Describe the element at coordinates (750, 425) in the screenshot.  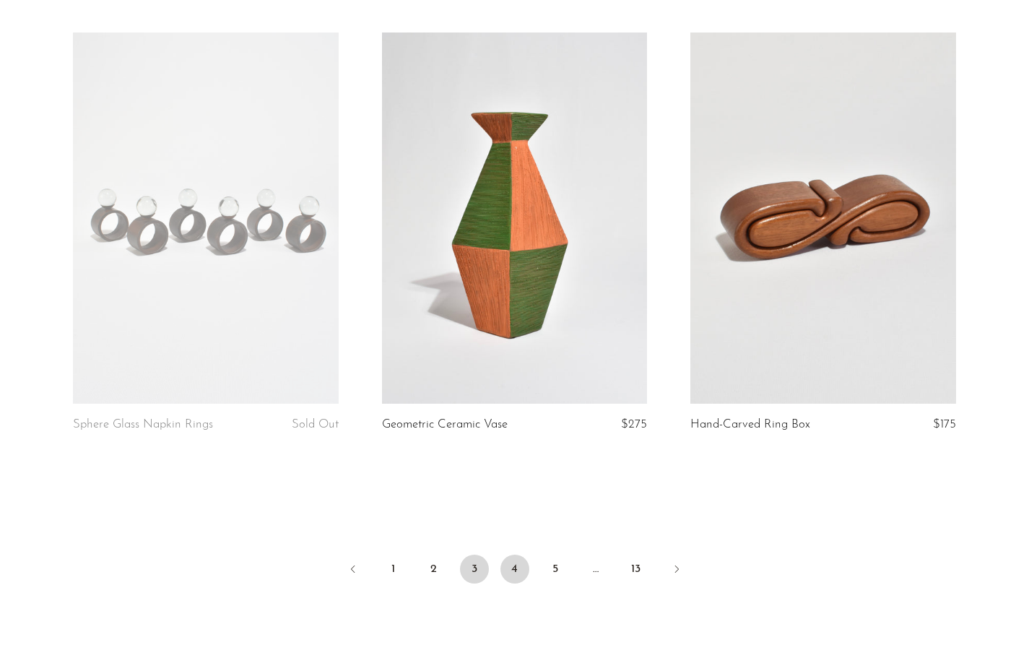
I see `a: Hand-Carved Ring Box` at that location.